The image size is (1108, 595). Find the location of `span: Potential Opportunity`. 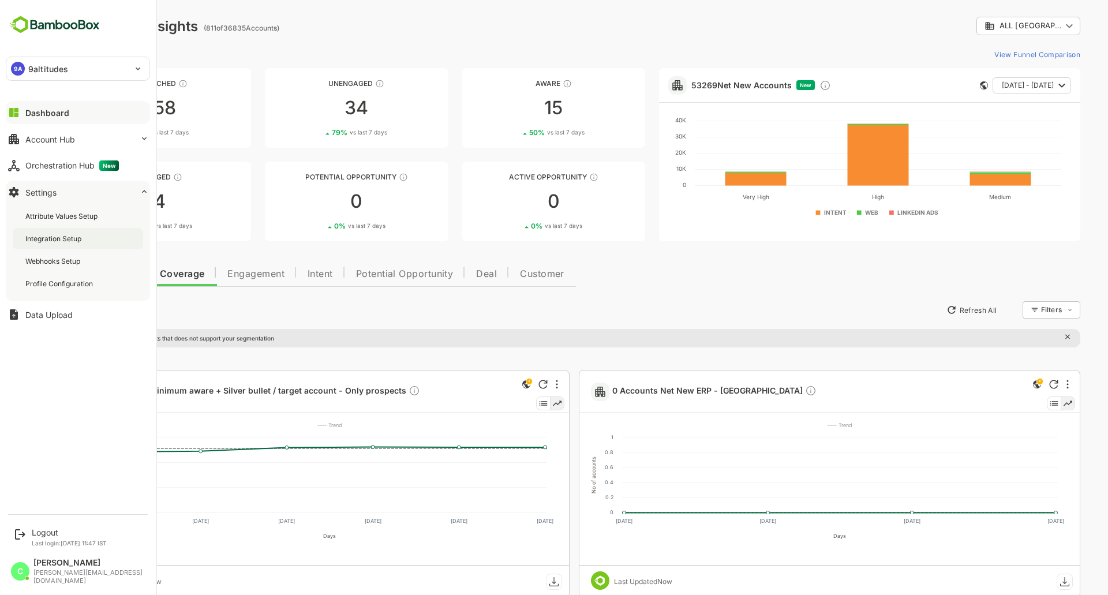

span: Potential Opportunity is located at coordinates (364, 274).